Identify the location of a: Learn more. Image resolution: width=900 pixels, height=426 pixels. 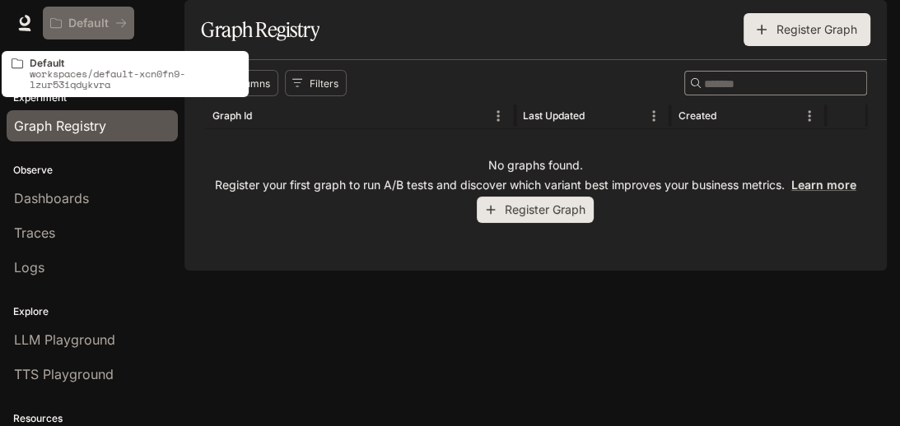
(823, 184).